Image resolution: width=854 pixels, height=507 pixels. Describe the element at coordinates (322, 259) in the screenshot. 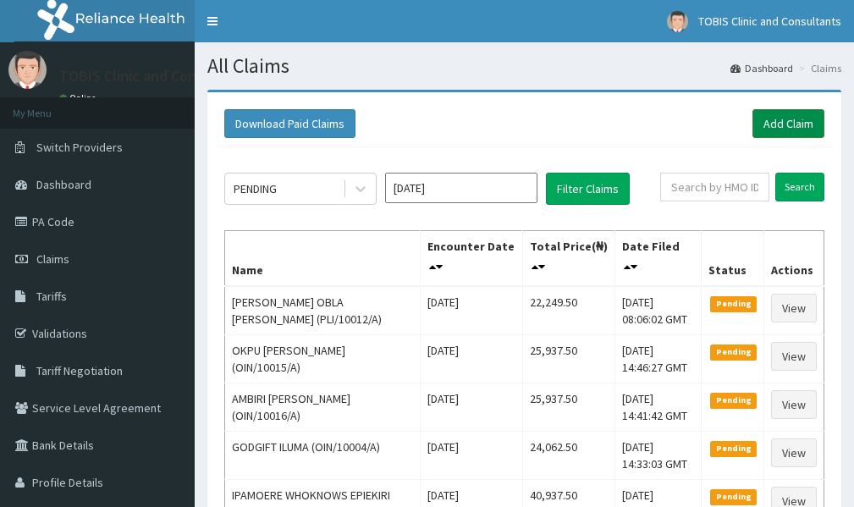

I see `th: Name` at that location.